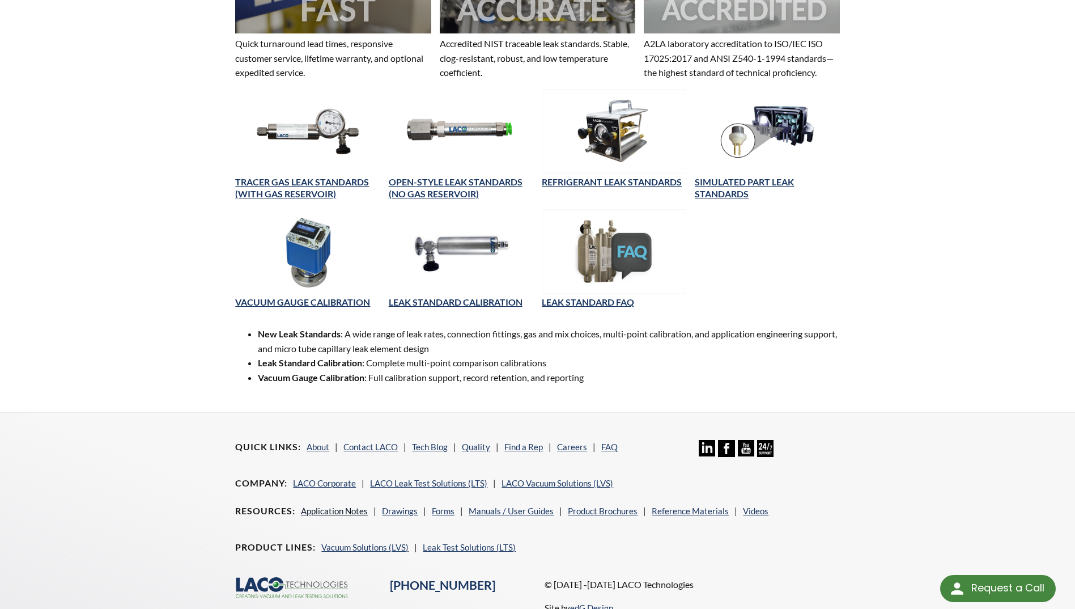 Image resolution: width=1075 pixels, height=609 pixels. What do you see at coordinates (443, 511) in the screenshot?
I see `a: Forms` at bounding box center [443, 511].